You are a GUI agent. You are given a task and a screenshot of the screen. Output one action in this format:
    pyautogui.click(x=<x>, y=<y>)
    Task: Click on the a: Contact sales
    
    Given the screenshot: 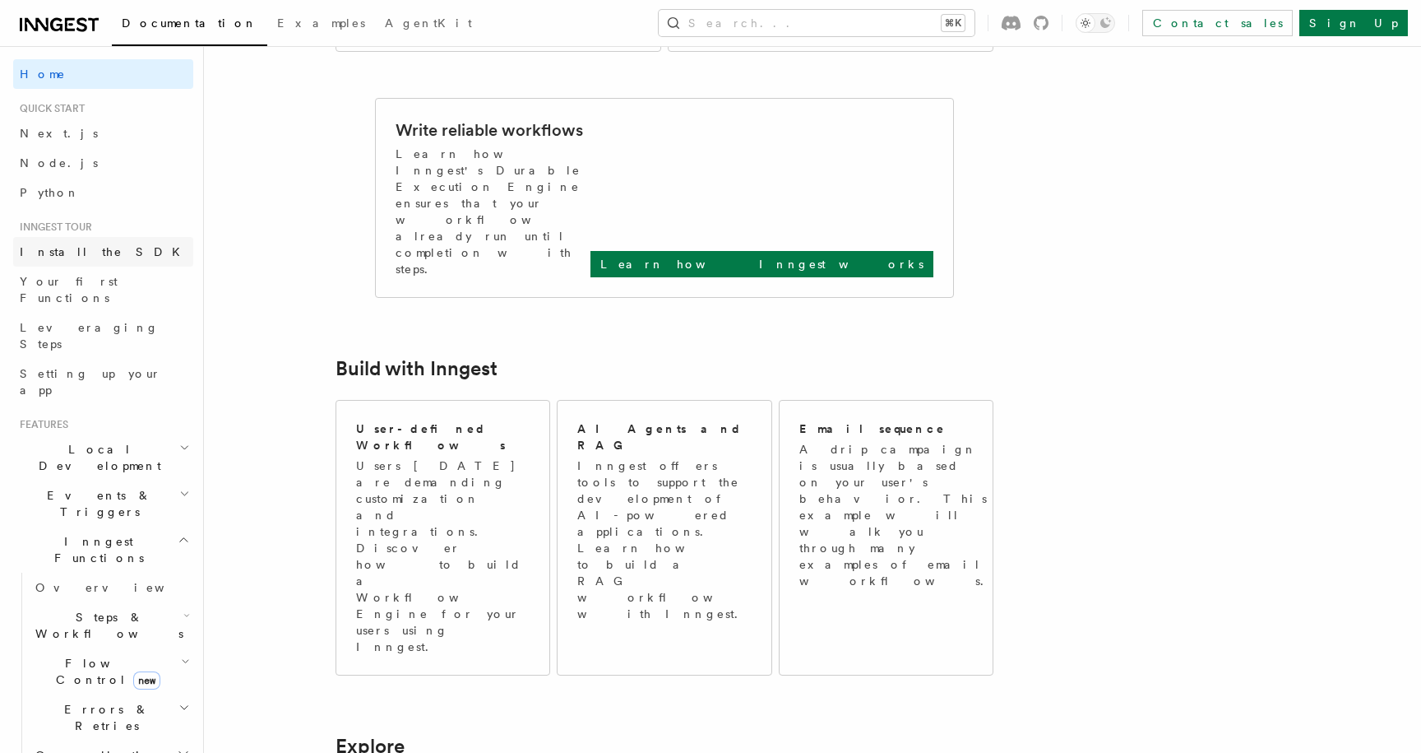 What is the action you would take?
    pyautogui.click(x=1217, y=23)
    